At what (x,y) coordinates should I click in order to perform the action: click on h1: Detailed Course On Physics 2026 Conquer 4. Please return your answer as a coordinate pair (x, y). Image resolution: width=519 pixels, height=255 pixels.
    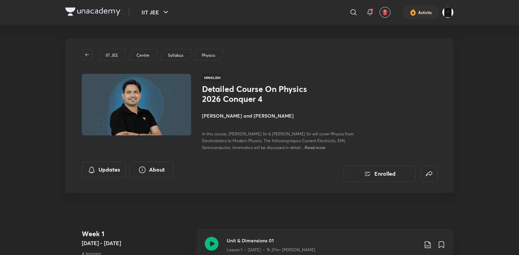
    Looking at the image, I should click on (258, 94).